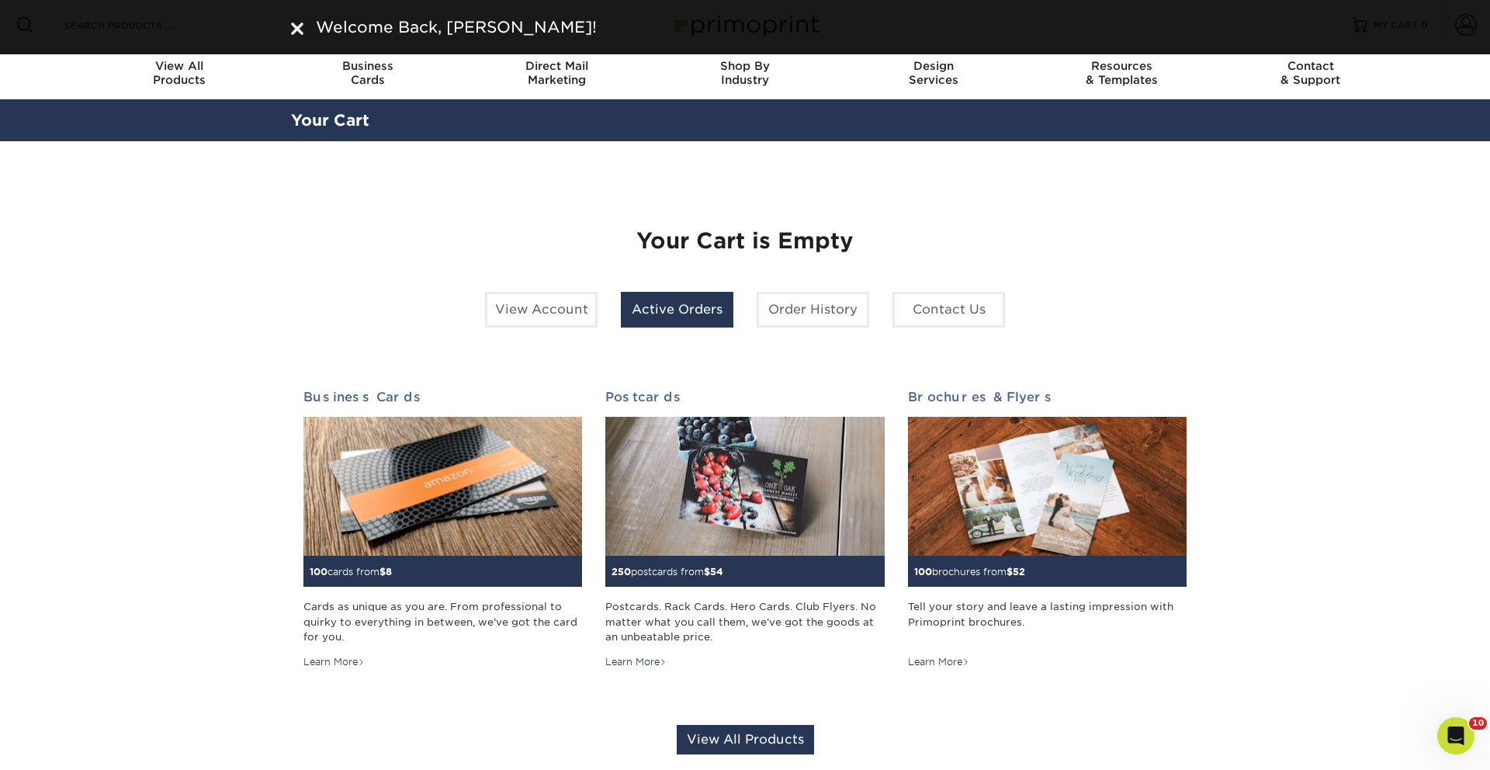 Image resolution: width=1490 pixels, height=770 pixels. What do you see at coordinates (813, 310) in the screenshot?
I see `a: Order History` at bounding box center [813, 310].